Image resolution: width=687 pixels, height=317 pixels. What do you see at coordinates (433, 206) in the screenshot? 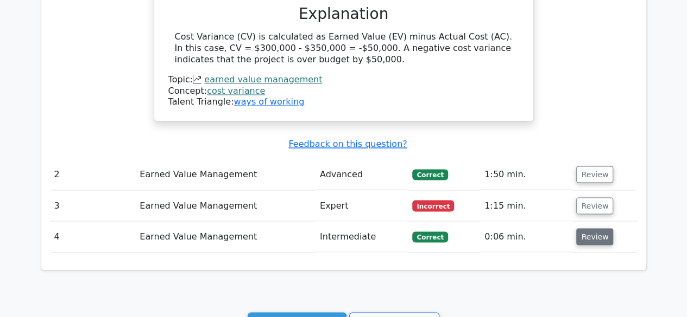
I see `span: Incorrect` at bounding box center [433, 206].